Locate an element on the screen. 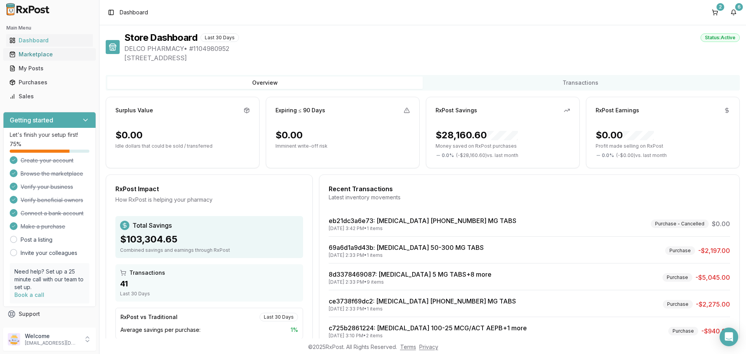  p: Need help? Set up a 25 minute call with our team to set up. is located at coordinates (49, 279).